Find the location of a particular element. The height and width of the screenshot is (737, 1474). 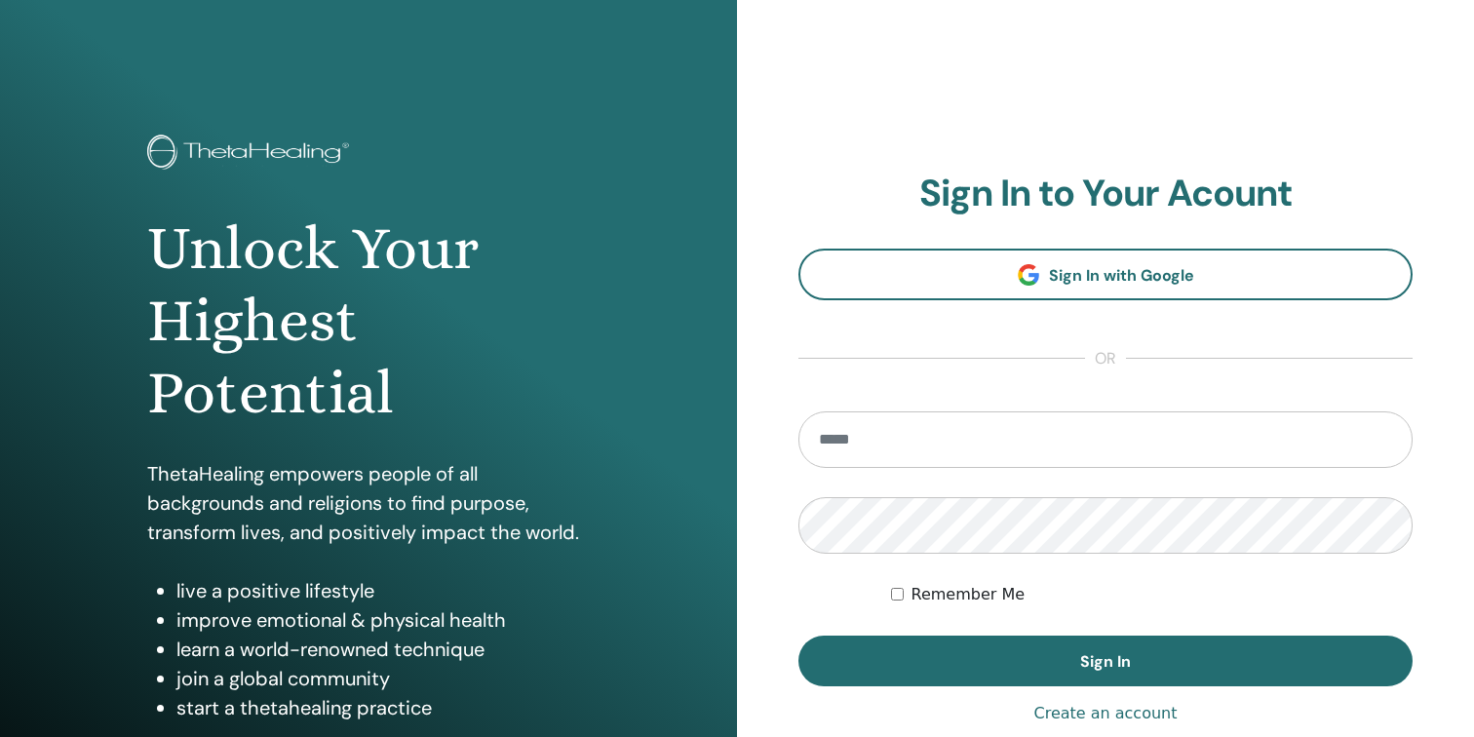

span: or is located at coordinates (1106, 359).